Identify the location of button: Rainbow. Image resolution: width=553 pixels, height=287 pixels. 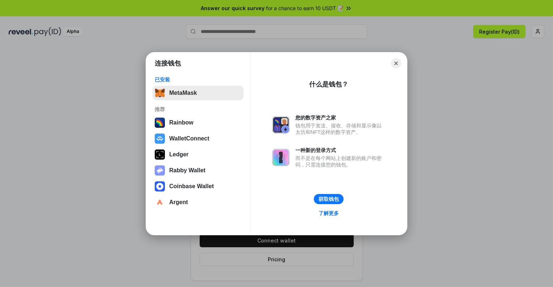
(198, 123).